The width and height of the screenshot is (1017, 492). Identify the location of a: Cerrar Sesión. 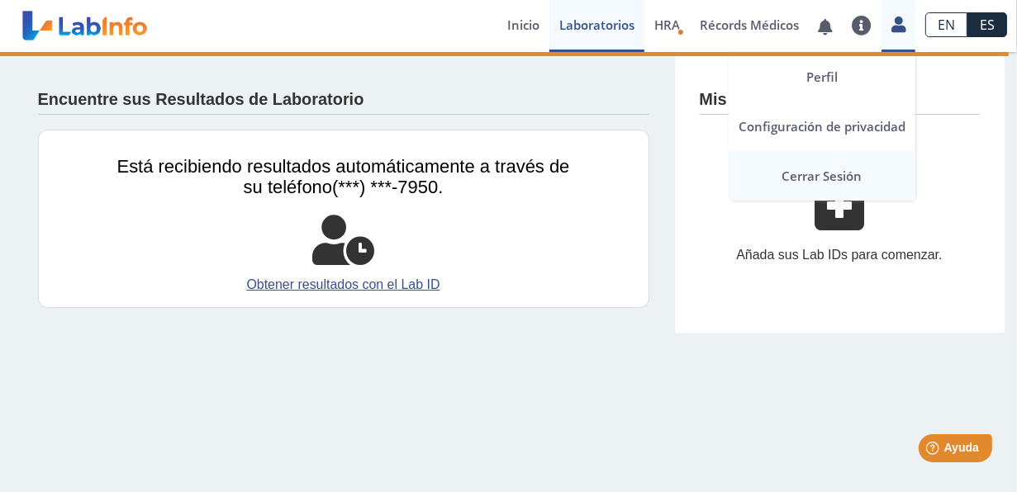
(822, 176).